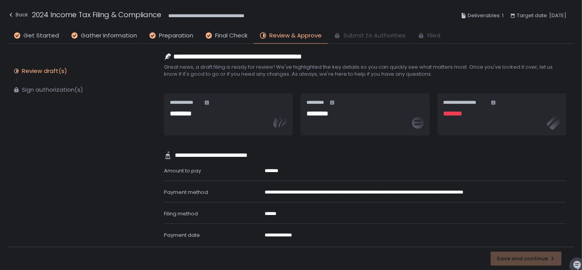  Describe the element at coordinates (296, 36) in the screenshot. I see `span: Review & Approve` at that location.